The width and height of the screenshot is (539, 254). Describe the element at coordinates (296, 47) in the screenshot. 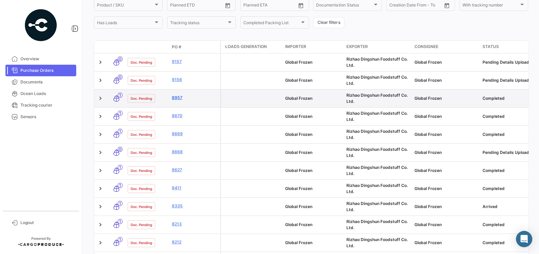

I see `span: Importer` at that location.